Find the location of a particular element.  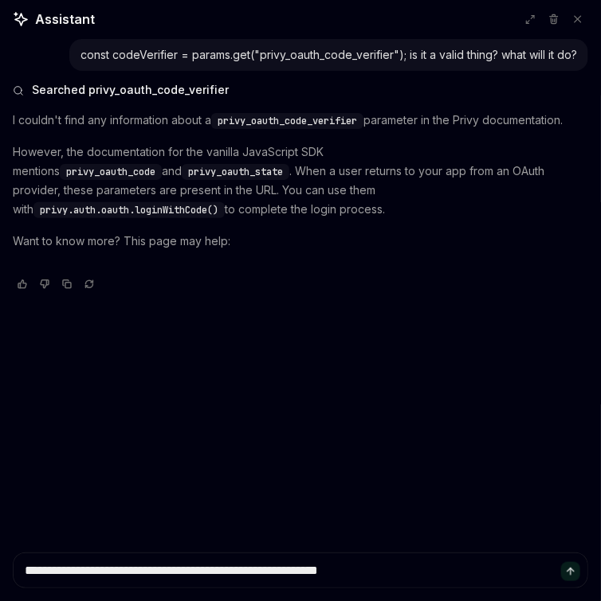

span: Searched privy_oauth_code_verifier is located at coordinates (130, 90).